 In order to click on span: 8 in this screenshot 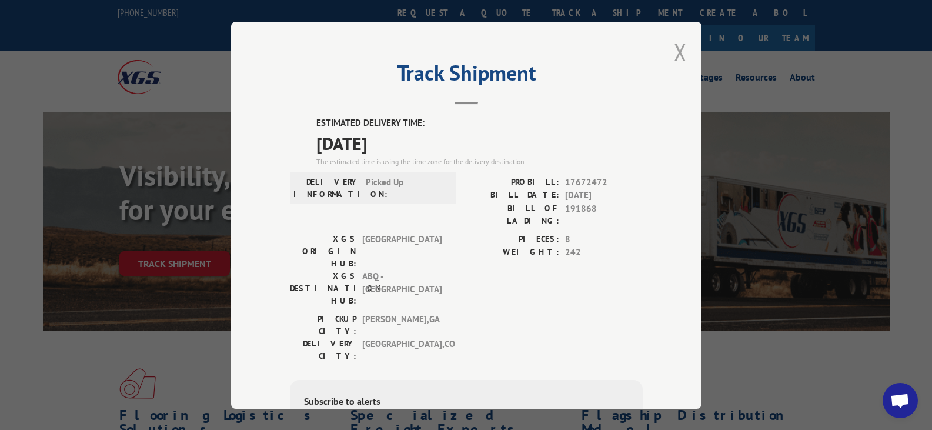, I will do `click(604, 239)`.